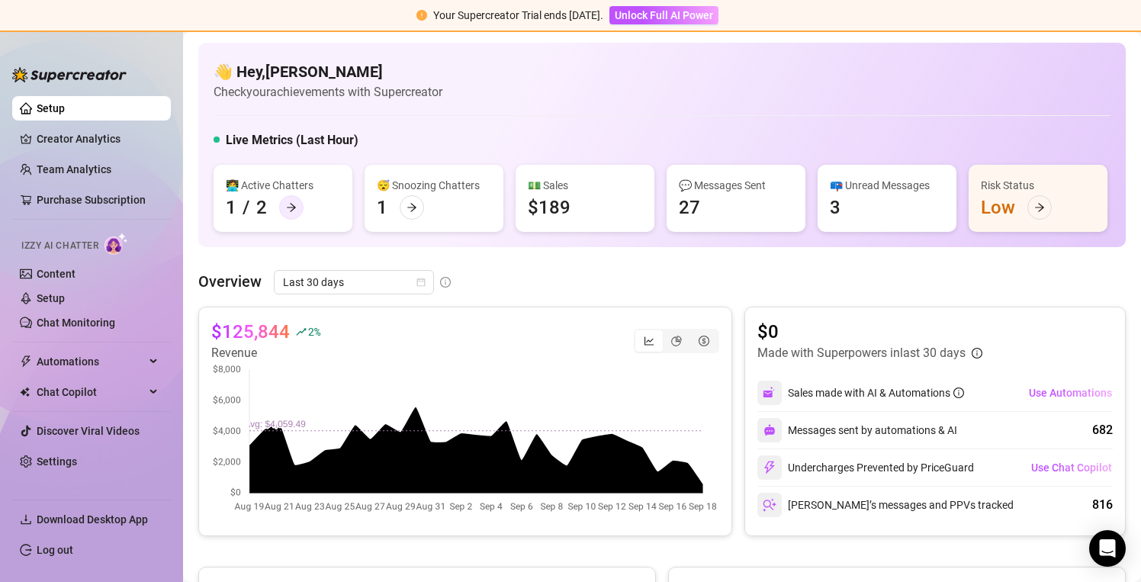 The width and height of the screenshot is (1141, 582). Describe the element at coordinates (91, 392) in the screenshot. I see `span: Chat Copilot` at that location.